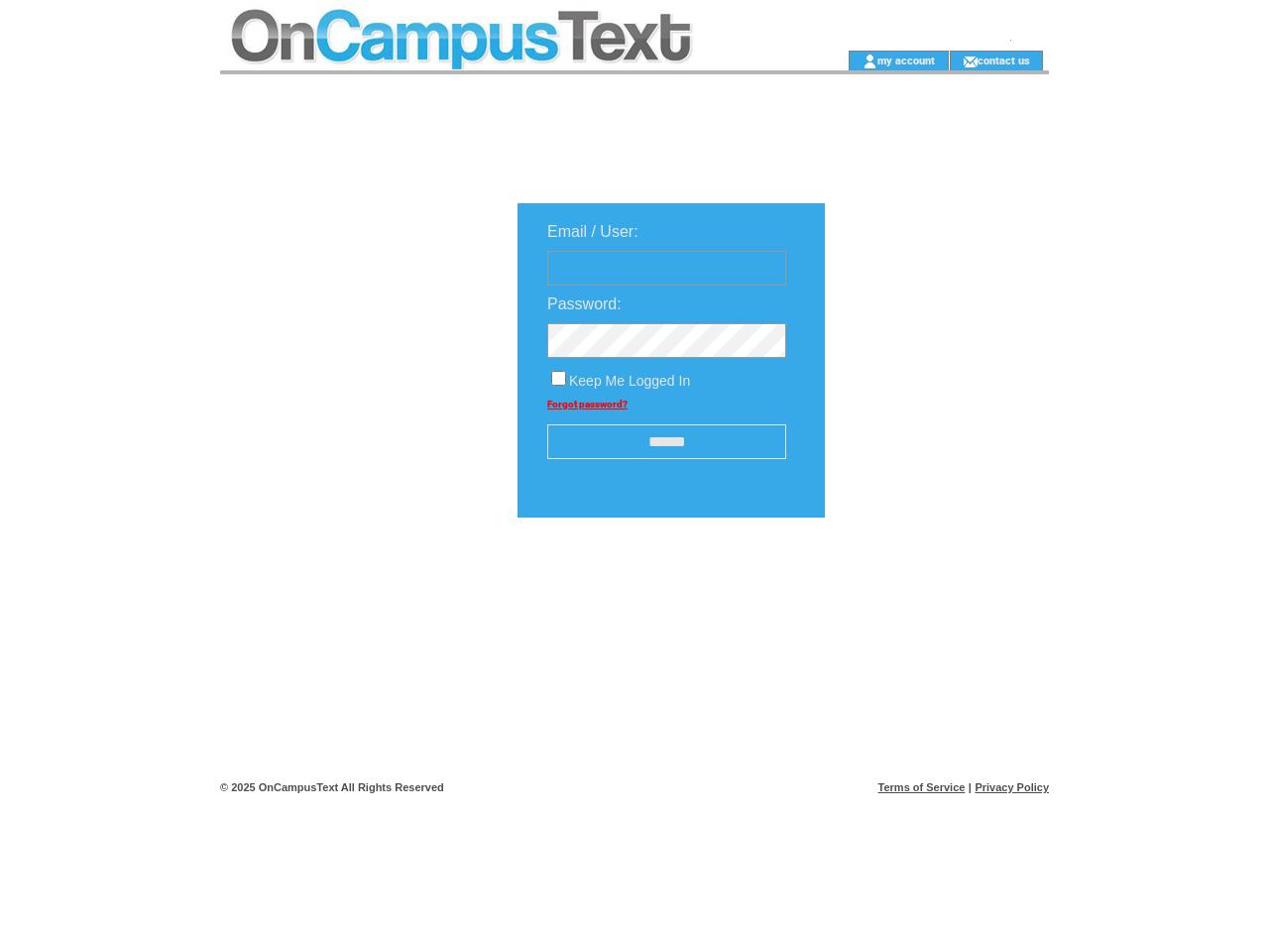 This screenshot has height=935, width=1269. I want to click on a: my account, so click(906, 59).